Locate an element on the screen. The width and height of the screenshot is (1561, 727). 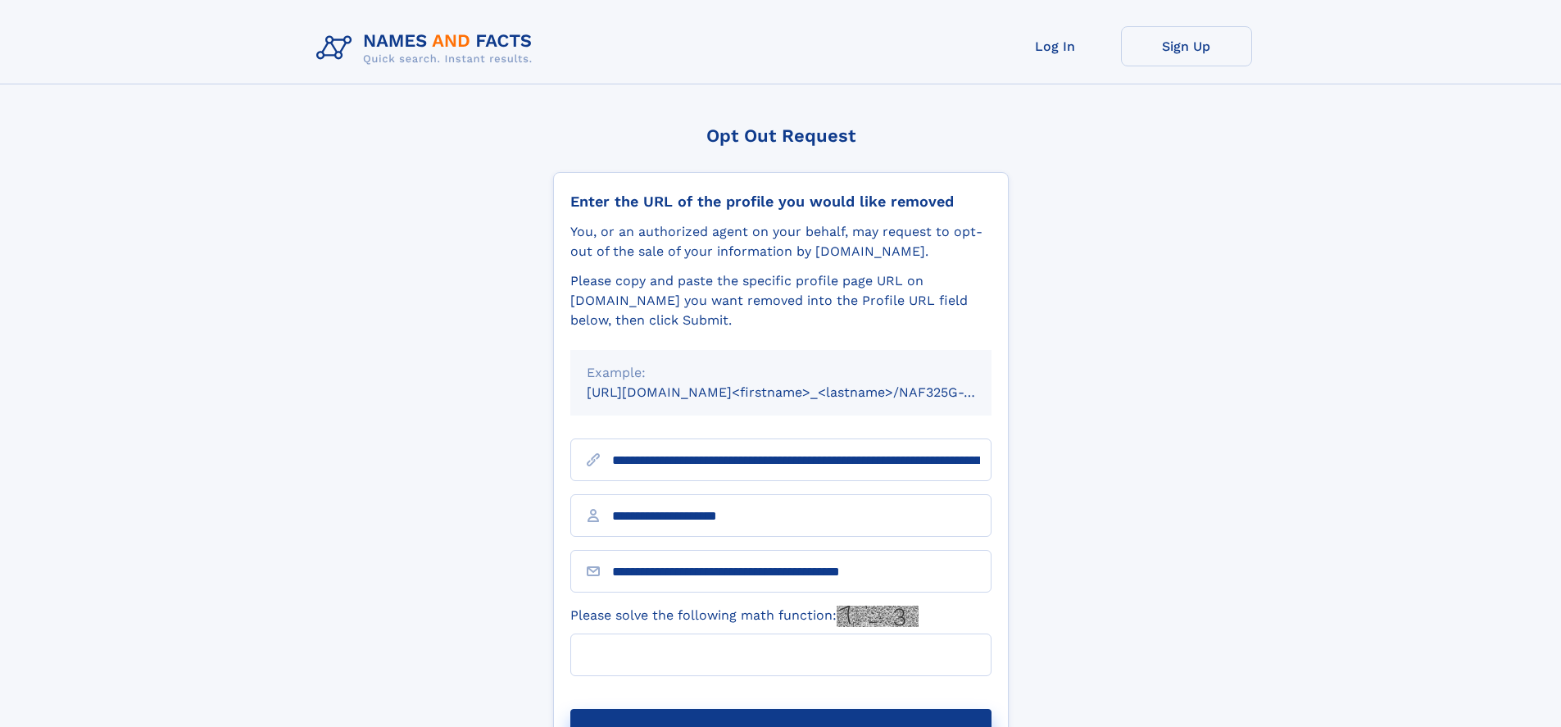
div: You, or an authorized agent on your behalf, may request to opt-out of the sale of your informatio... is located at coordinates (781, 242).